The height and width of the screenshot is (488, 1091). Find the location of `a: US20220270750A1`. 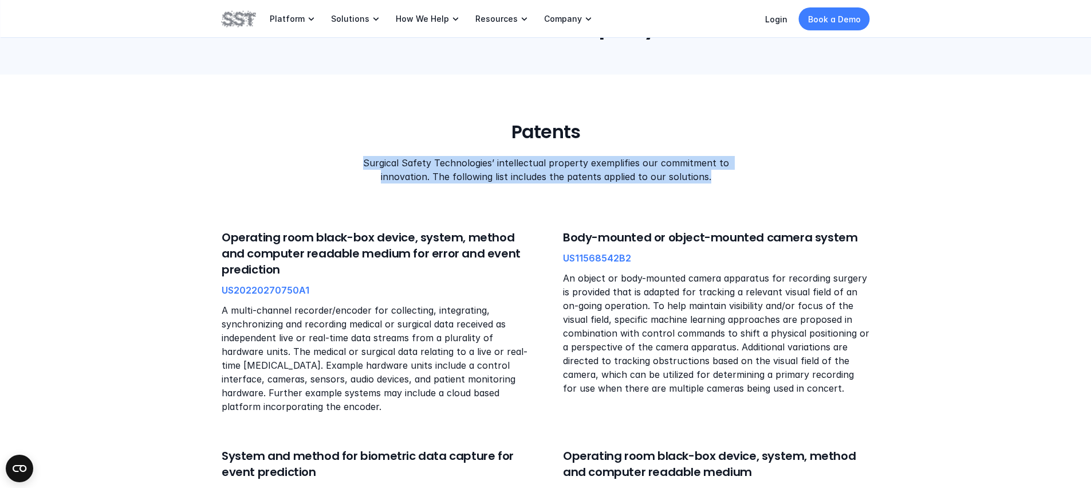

a: US20220270750A1 is located at coordinates (265, 290).